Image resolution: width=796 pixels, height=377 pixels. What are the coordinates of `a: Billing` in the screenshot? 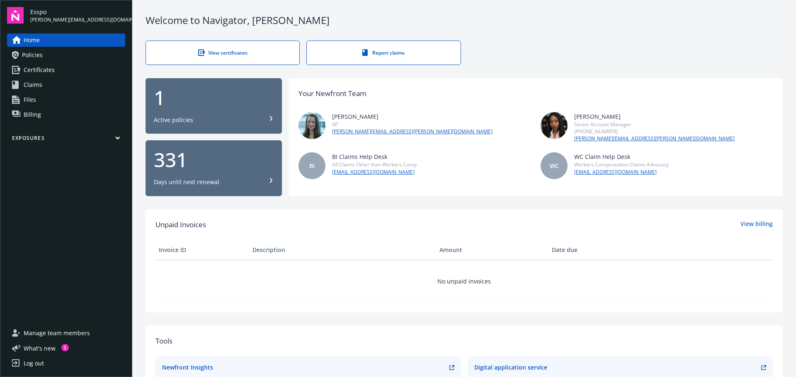 It's located at (66, 115).